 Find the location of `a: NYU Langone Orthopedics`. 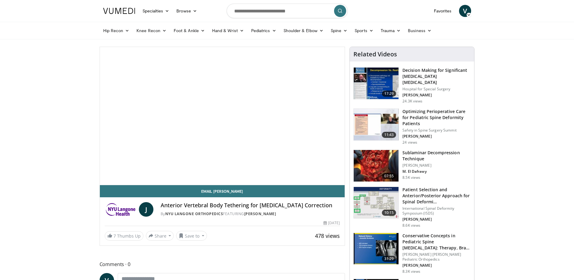

a: NYU Langone Orthopedics is located at coordinates (194, 213).